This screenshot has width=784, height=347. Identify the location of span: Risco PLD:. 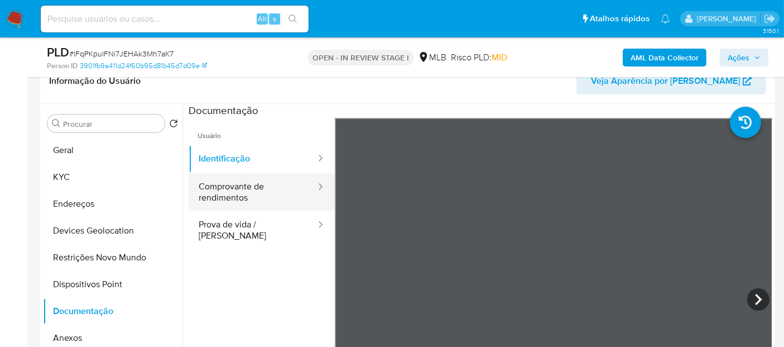
(479, 57).